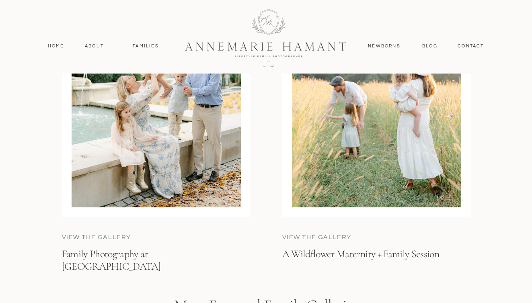 Image resolution: width=532 pixels, height=303 pixels. I want to click on a: Families, so click(146, 46).